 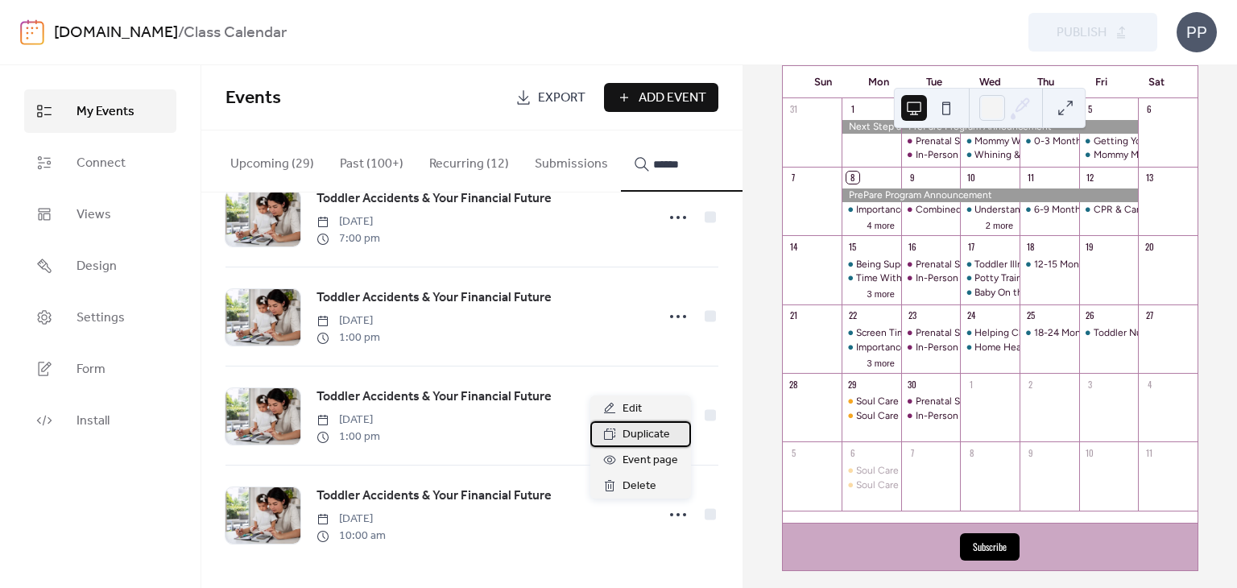 What do you see at coordinates (469, 160) in the screenshot?
I see `button: Recurring (12)` at bounding box center [469, 160].